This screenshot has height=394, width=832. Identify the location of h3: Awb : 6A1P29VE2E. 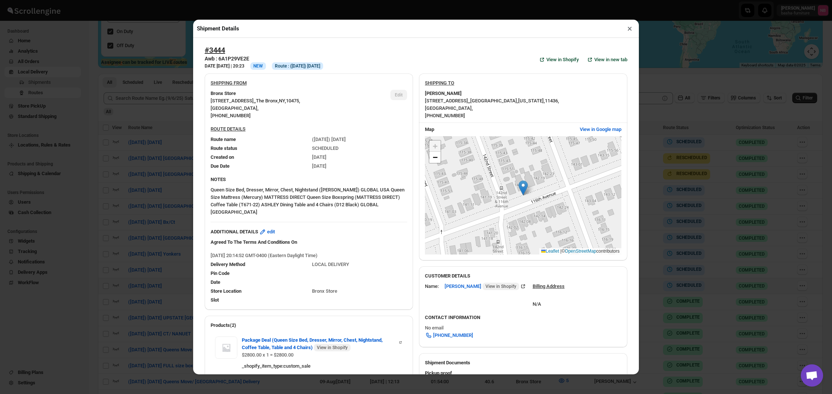
(264, 59).